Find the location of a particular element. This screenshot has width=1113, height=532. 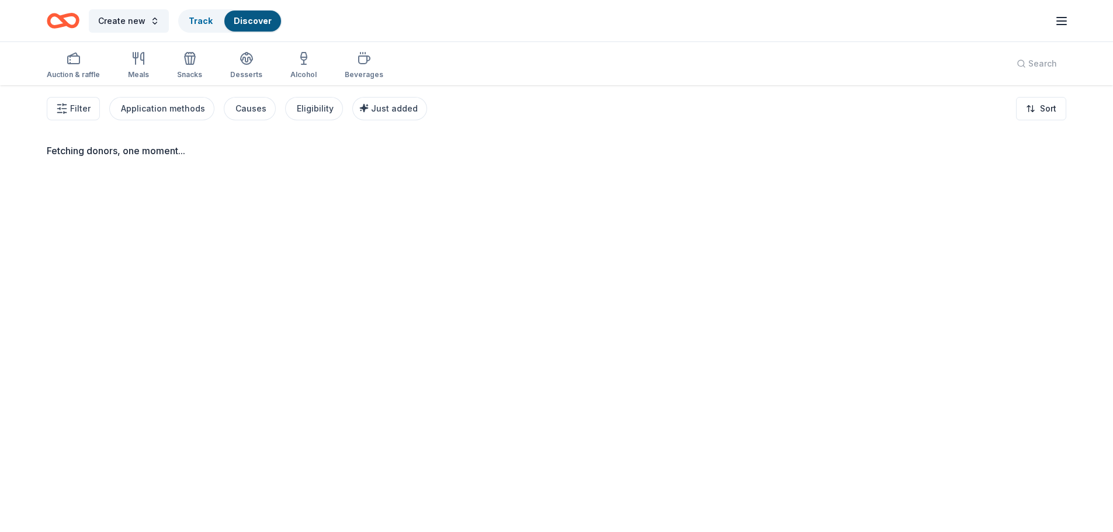

button: Eligibility is located at coordinates (314, 109).